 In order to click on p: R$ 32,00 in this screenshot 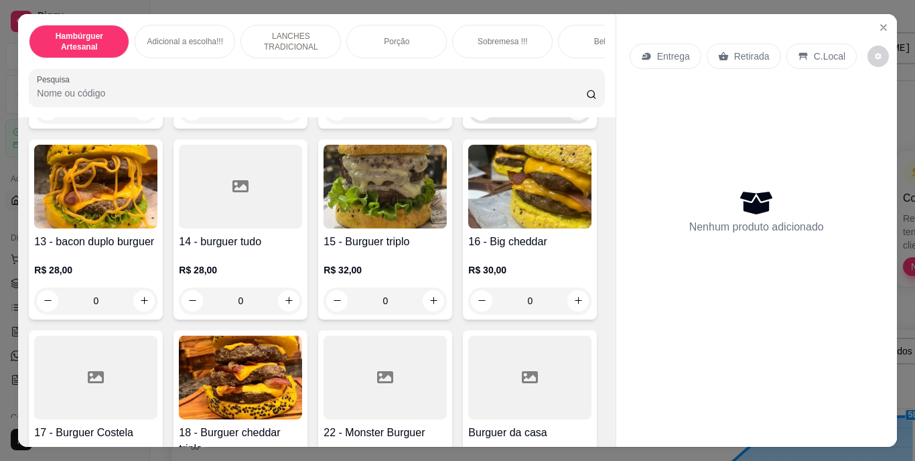, I will do `click(385, 270)`.